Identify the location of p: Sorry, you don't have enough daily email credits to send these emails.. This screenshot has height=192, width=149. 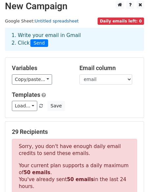
(75, 150).